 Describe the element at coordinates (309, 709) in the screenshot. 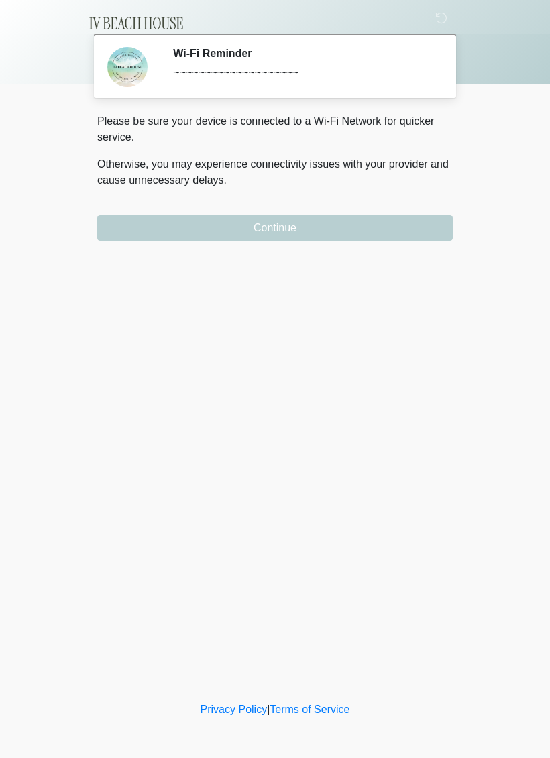

I see `a: Terms of Service` at that location.